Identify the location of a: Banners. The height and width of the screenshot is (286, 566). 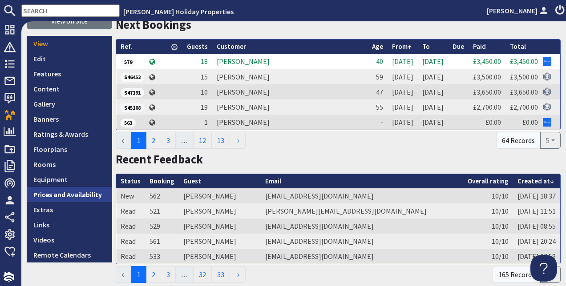
(69, 119).